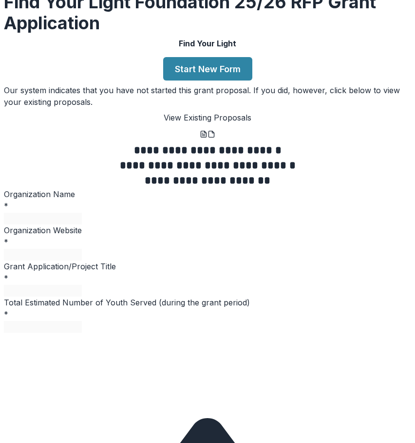 This screenshot has height=443, width=415. Describe the element at coordinates (208, 302) in the screenshot. I see `p: Total Estimated Number of Youth Served (during the grant period)` at that location.